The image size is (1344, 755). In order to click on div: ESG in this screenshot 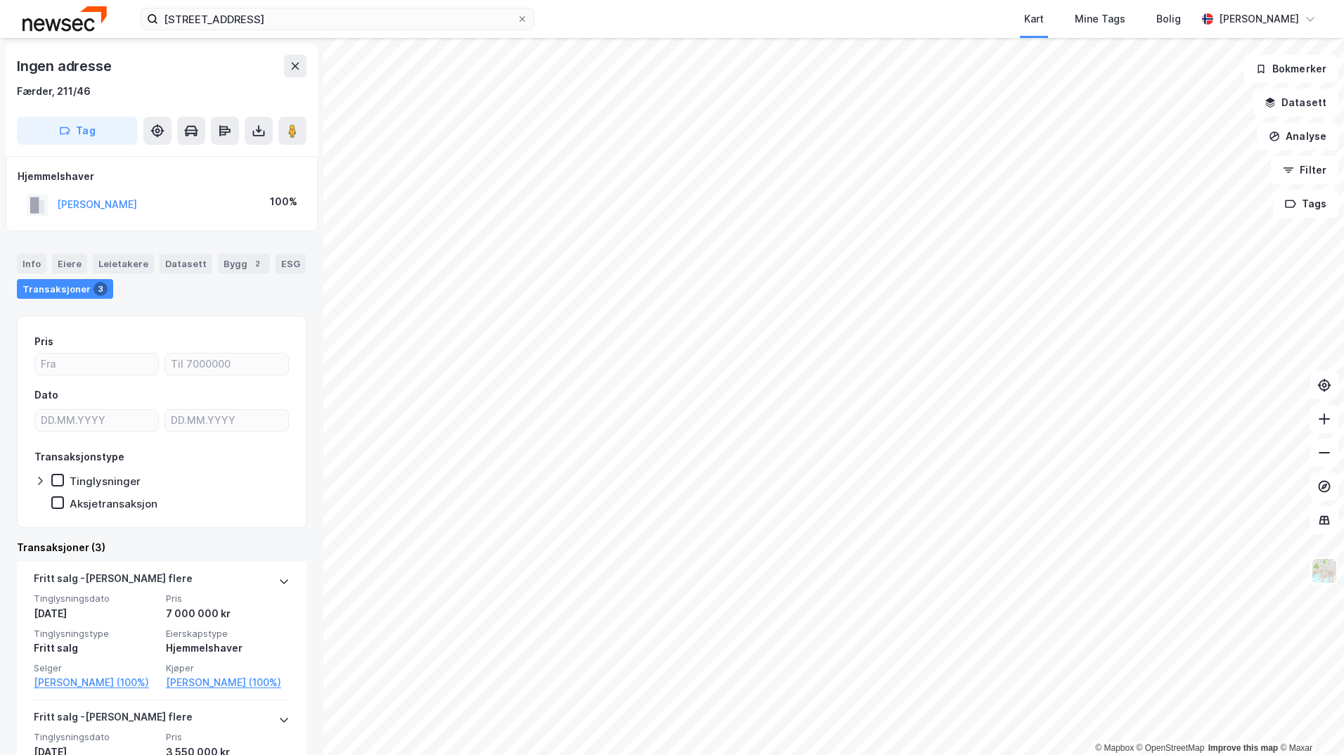, I will do `click(290, 264)`.